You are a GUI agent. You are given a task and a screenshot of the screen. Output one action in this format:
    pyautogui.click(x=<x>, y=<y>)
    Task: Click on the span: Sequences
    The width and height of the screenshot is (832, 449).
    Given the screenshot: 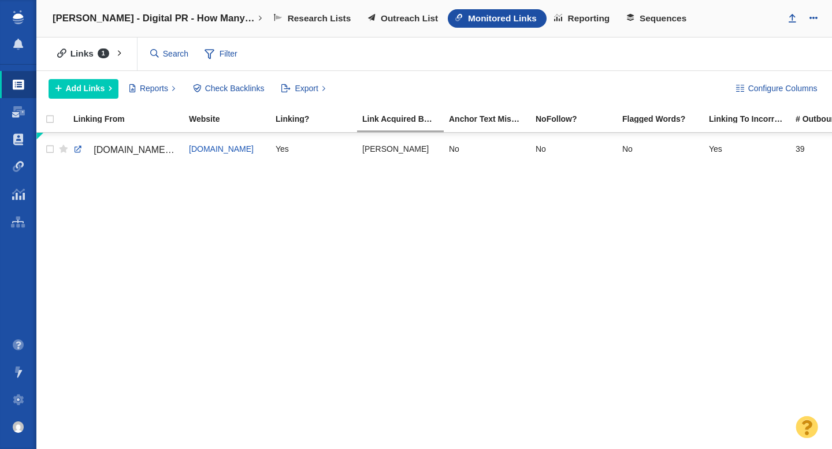 What is the action you would take?
    pyautogui.click(x=662, y=18)
    